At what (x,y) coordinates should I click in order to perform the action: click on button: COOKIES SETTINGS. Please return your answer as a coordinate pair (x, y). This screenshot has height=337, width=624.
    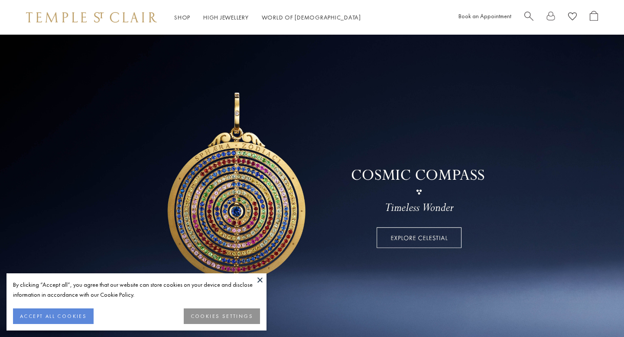
    Looking at the image, I should click on (222, 316).